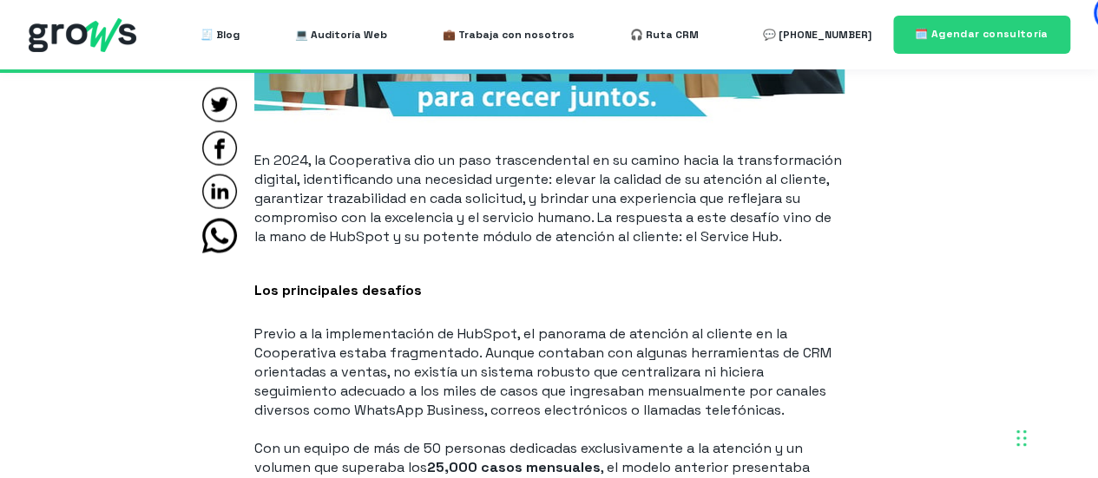  Describe the element at coordinates (1054, 437) in the screenshot. I see `div: Widget de chat` at that location.